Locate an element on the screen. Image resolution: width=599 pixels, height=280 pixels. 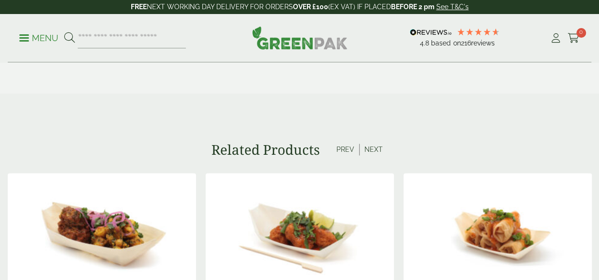
span: 216 is located at coordinates (465, 43).